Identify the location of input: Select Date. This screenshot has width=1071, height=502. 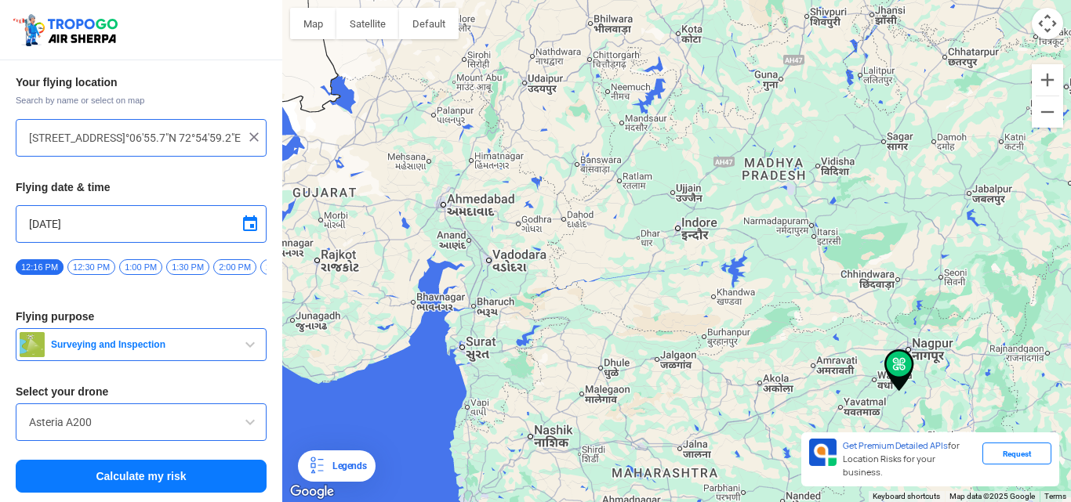
(141, 224).